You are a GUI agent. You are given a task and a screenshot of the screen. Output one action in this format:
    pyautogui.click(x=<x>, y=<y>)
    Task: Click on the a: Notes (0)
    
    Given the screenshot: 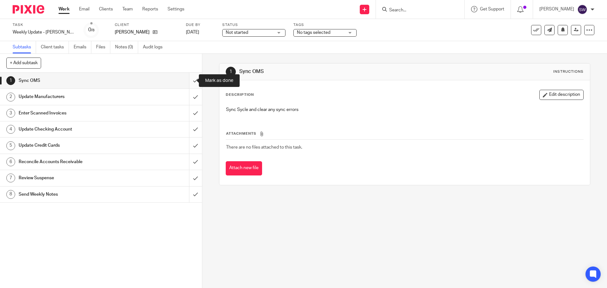 What is the action you would take?
    pyautogui.click(x=127, y=47)
    